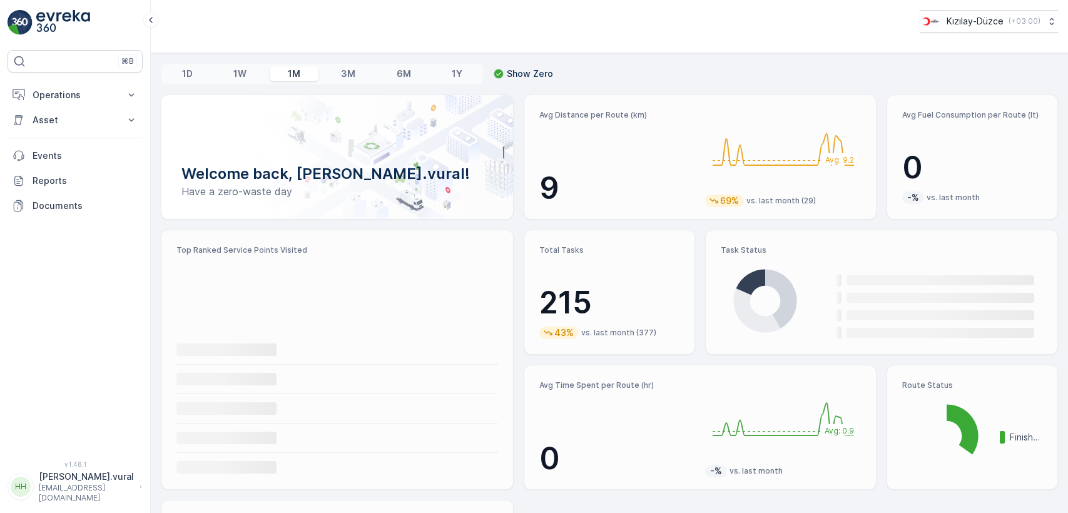  I want to click on a: Documents, so click(75, 206).